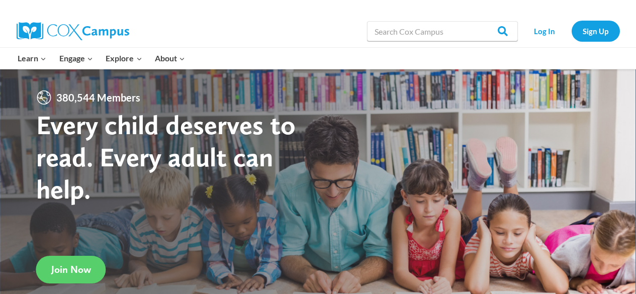 This screenshot has height=294, width=636. I want to click on a: Sign Up, so click(596, 31).